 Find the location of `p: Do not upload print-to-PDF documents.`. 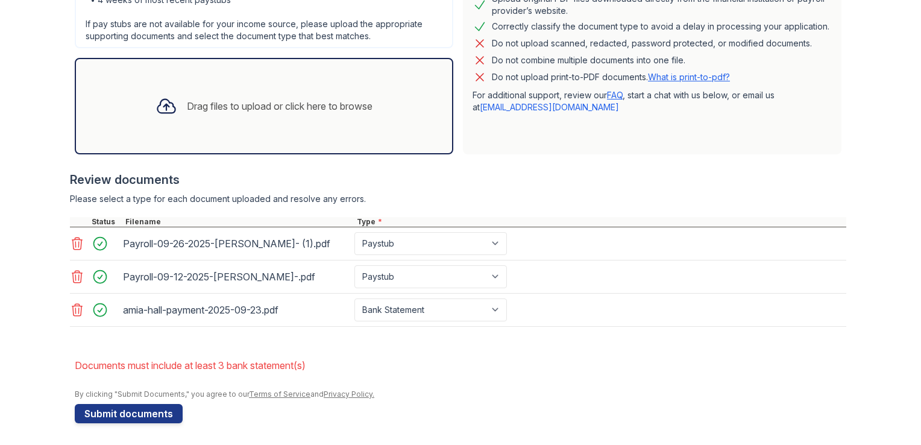

p: Do not upload print-to-PDF documents. is located at coordinates (611, 77).